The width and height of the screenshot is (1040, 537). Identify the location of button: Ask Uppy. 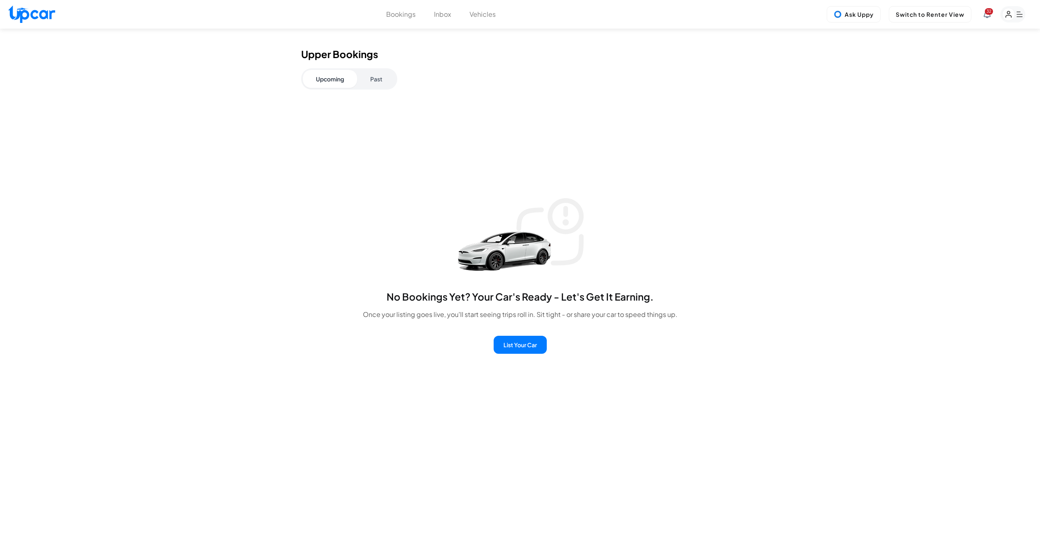
(854, 14).